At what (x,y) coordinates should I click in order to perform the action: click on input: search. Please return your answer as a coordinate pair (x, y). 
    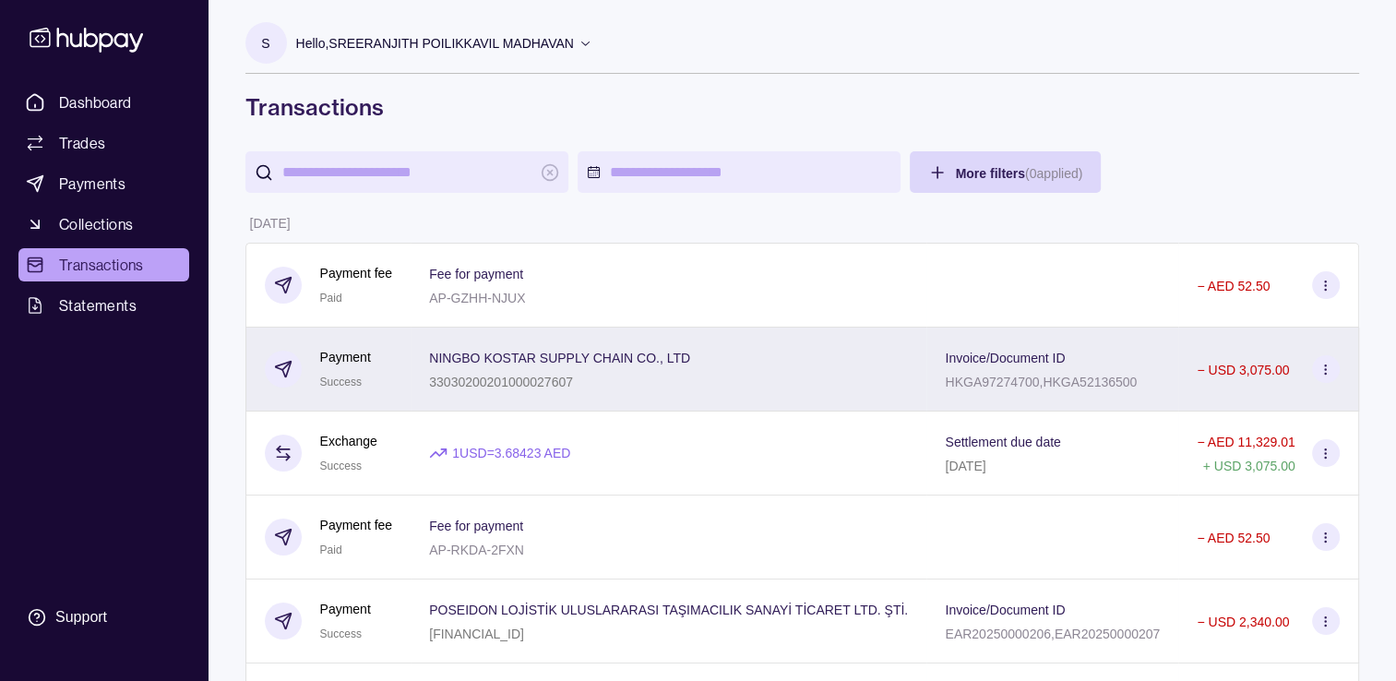
    Looking at the image, I should click on (407, 172).